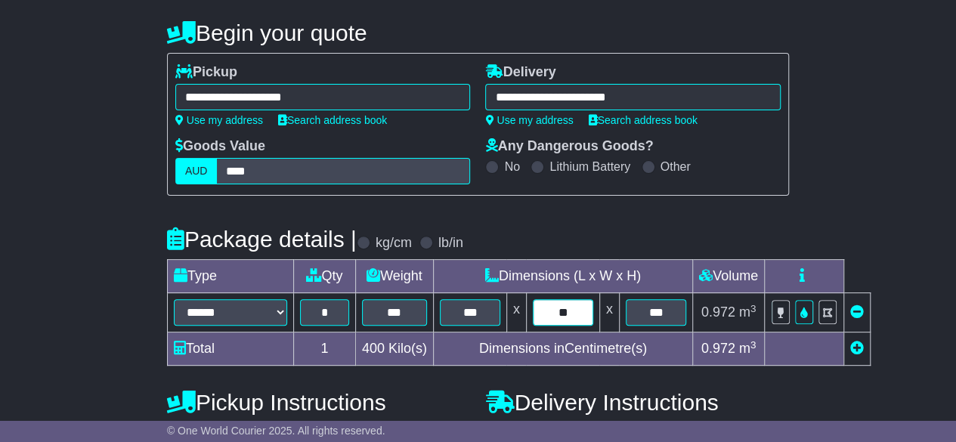 The height and width of the screenshot is (442, 956). What do you see at coordinates (230, 277) in the screenshot?
I see `td: Type` at bounding box center [230, 277].